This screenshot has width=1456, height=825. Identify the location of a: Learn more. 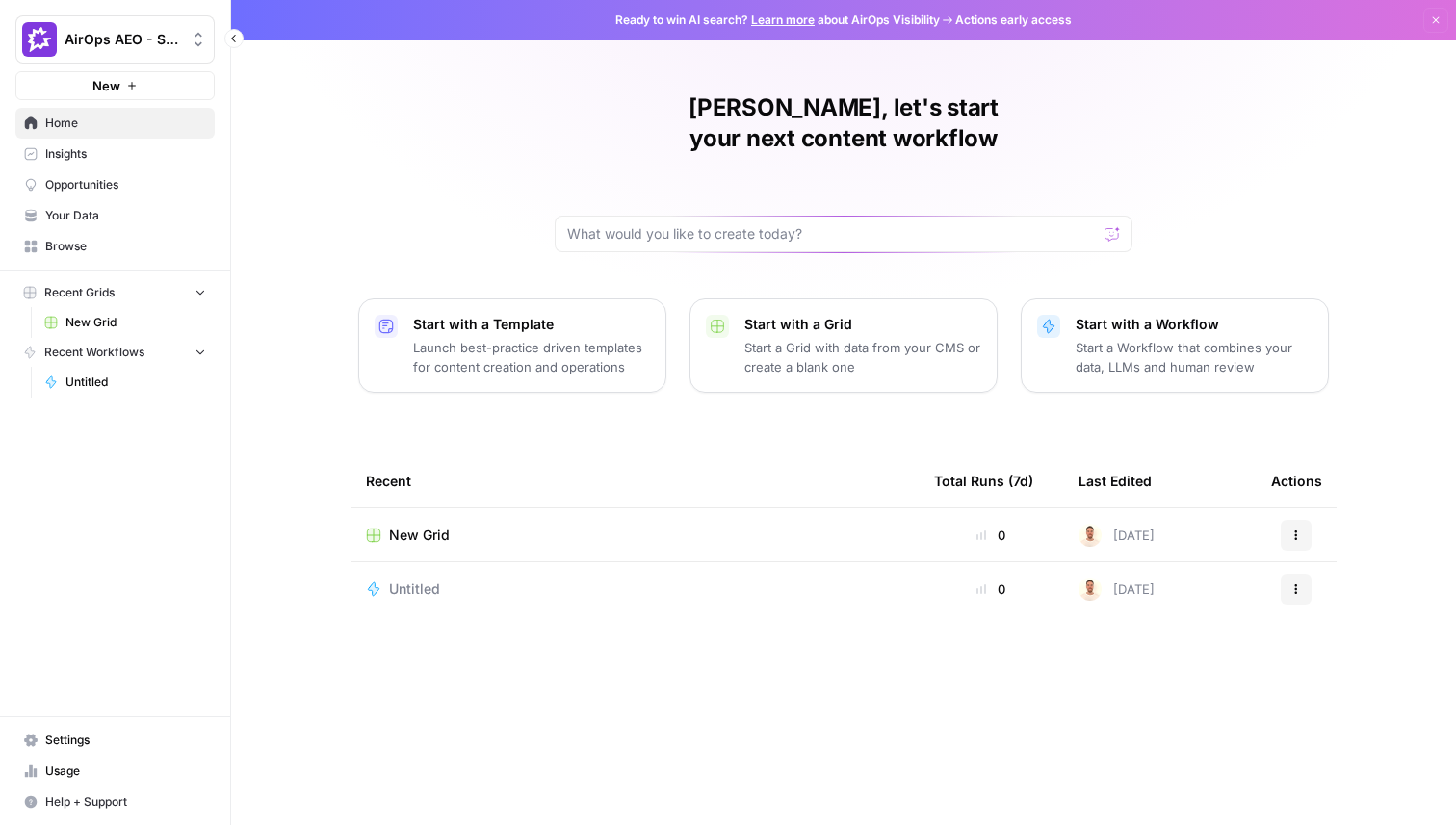
(783, 19).